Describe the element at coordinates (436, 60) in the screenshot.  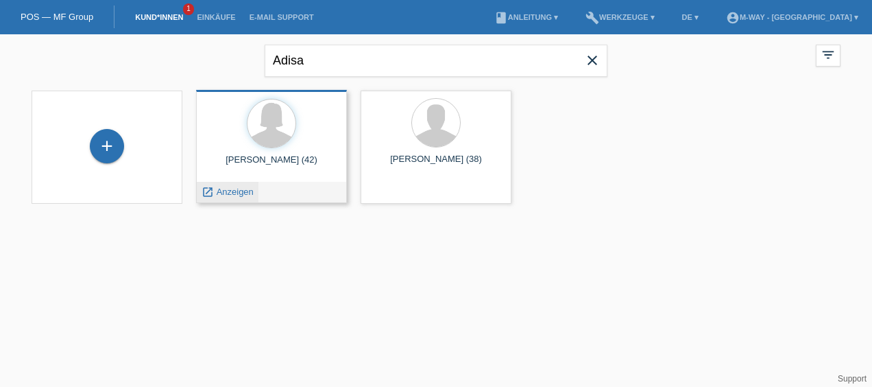
I see `input: Suche...` at that location.